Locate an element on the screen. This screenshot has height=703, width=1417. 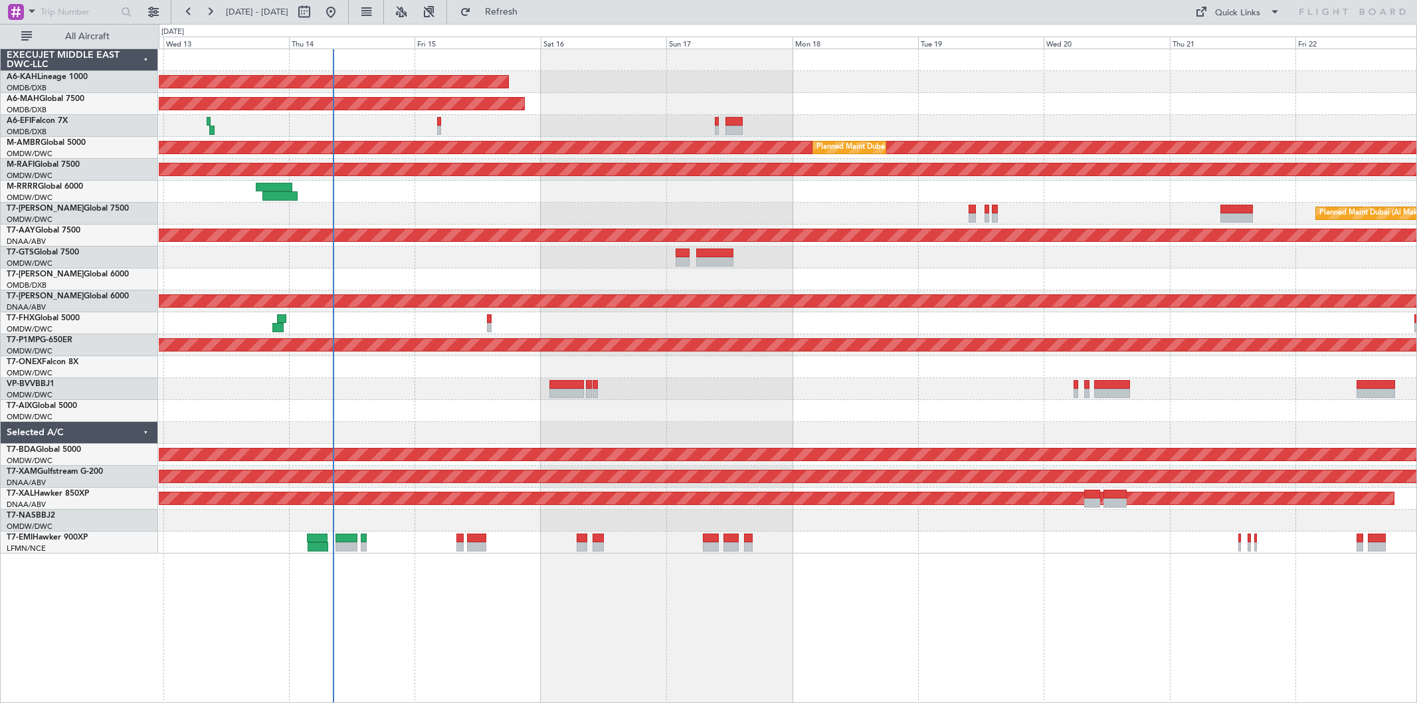
div: Fri 15 is located at coordinates (477, 43).